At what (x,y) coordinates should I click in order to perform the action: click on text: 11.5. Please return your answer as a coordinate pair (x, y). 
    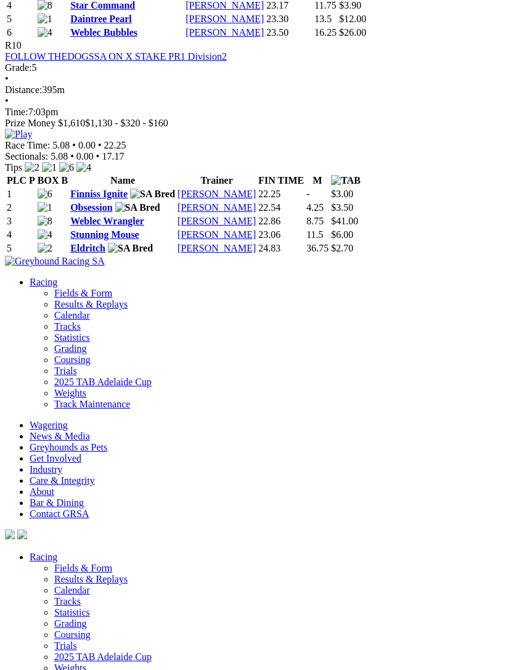
    Looking at the image, I should click on (315, 234).